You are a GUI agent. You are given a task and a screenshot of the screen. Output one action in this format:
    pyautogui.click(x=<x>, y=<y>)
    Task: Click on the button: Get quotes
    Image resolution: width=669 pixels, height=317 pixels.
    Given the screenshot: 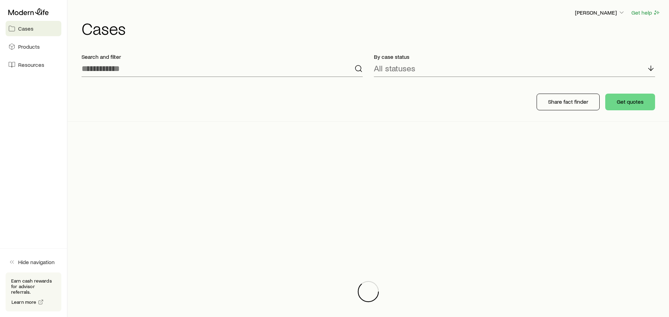 What is the action you would take?
    pyautogui.click(x=630, y=102)
    